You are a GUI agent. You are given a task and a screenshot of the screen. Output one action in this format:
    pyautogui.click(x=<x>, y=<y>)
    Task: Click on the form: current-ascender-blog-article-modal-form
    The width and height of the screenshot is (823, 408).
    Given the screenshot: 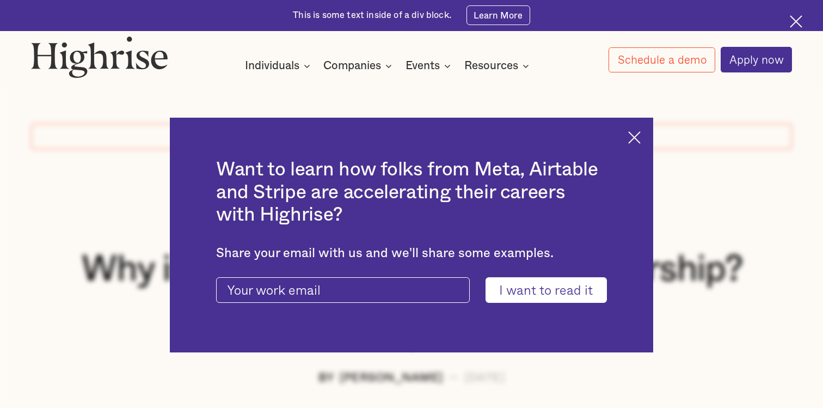 What is the action you would take?
    pyautogui.click(x=412, y=290)
    